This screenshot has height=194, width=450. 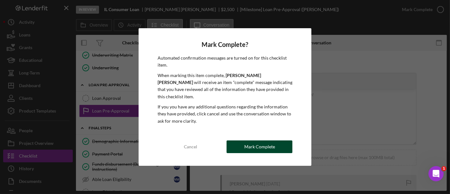 What do you see at coordinates (444, 168) in the screenshot?
I see `span: 1` at bounding box center [444, 168].